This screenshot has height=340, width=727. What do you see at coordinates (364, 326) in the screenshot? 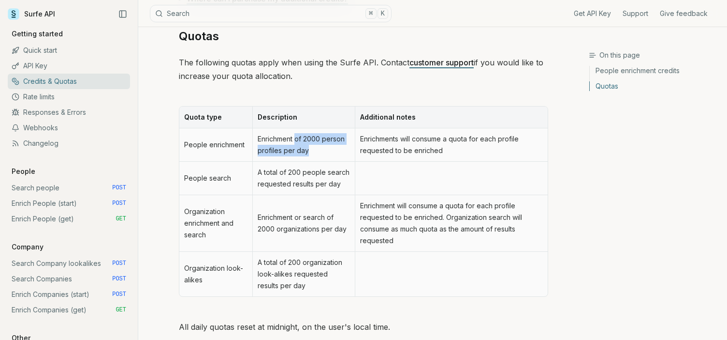
I see `p: All daily quotas reset at midnight, on the user's local time.` at bounding box center [364, 326].